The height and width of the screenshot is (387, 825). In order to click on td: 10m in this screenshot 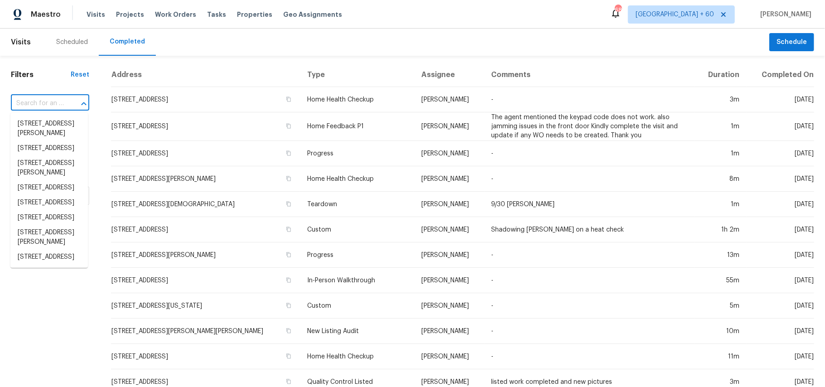, I will do `click(721, 331)`.